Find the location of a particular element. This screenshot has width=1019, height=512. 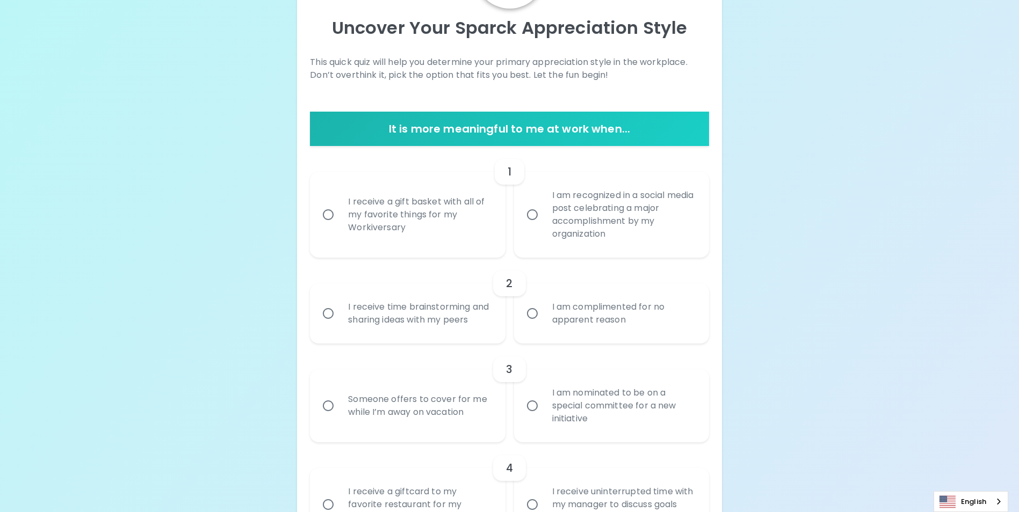

div: Someone offers to cover for me while I’m away on vacation is located at coordinates (419, 406).